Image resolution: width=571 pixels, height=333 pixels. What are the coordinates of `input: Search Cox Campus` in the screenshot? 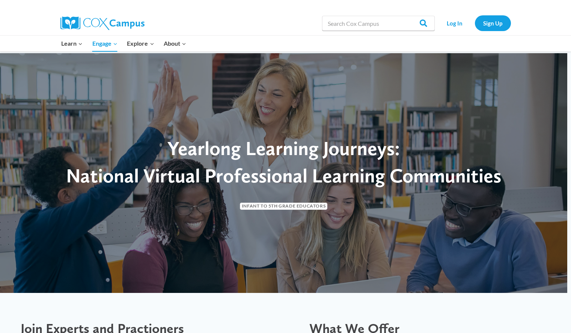 It's located at (378, 23).